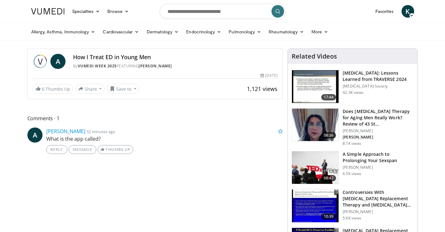  I want to click on p: 8.1K views, so click(352, 144).